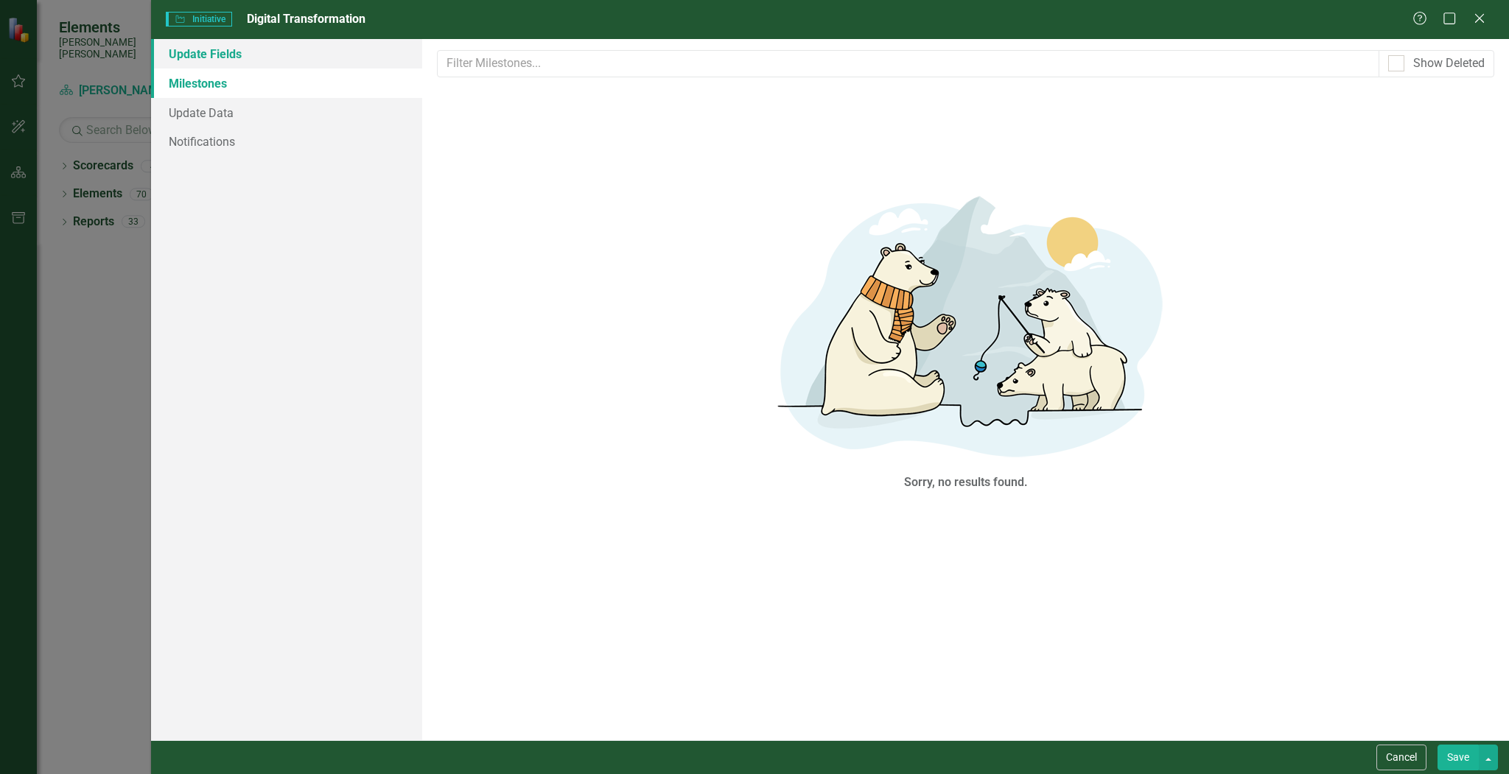 Image resolution: width=1509 pixels, height=774 pixels. I want to click on button: Cancel, so click(1401, 757).